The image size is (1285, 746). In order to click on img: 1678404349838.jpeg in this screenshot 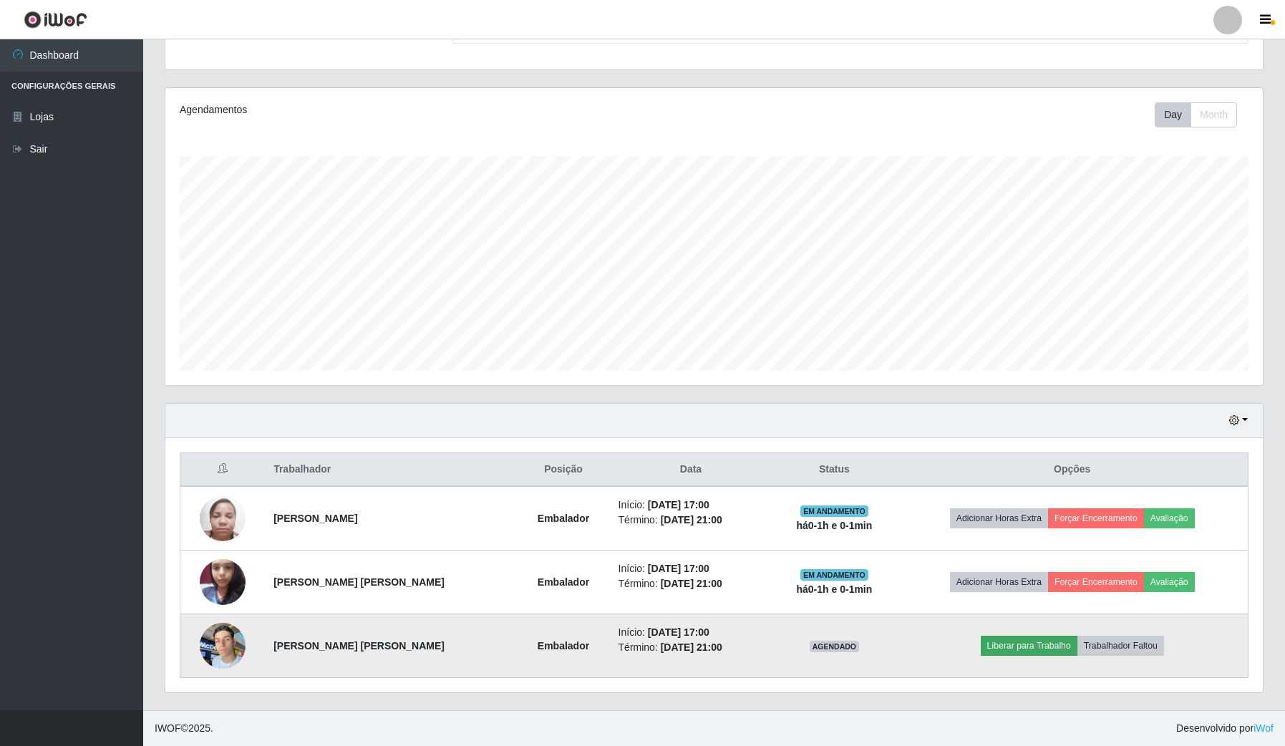, I will do `click(223, 518)`.